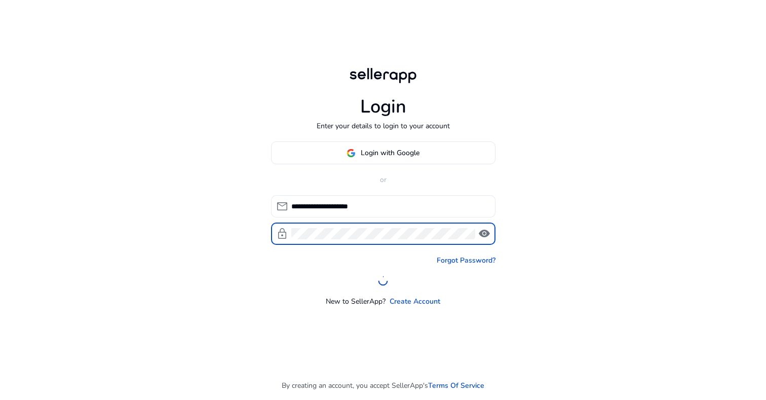 The height and width of the screenshot is (400, 766). I want to click on p: Enter your details to login to your account, so click(383, 126).